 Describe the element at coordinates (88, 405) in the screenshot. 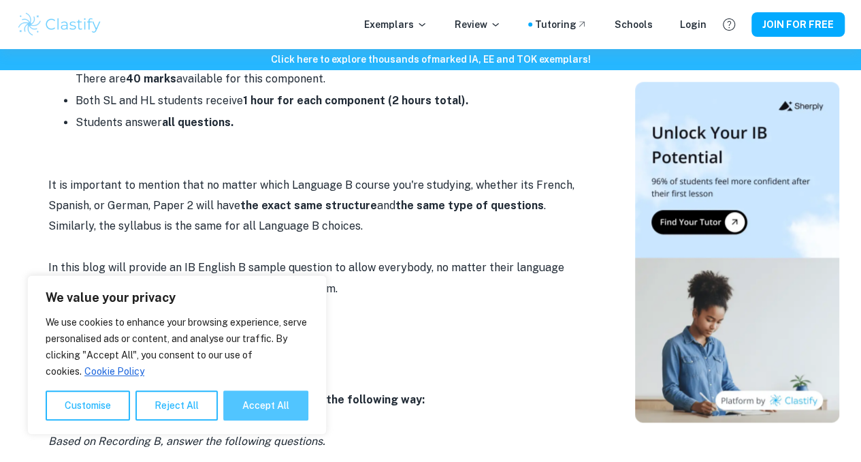

I see `button: Customise` at that location.